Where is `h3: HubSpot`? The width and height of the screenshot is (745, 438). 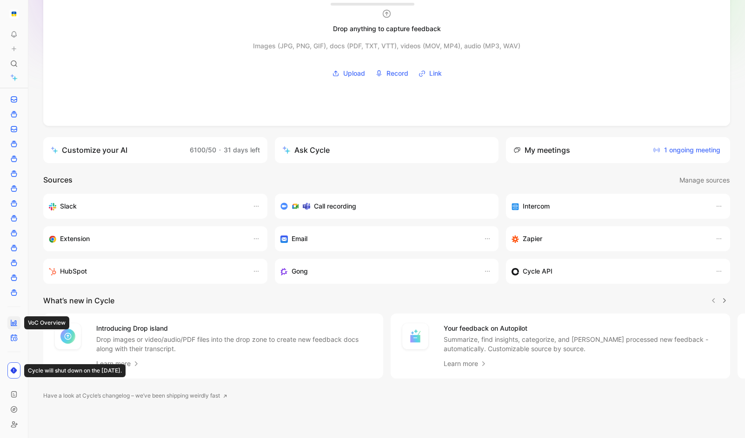 h3: HubSpot is located at coordinates (73, 271).